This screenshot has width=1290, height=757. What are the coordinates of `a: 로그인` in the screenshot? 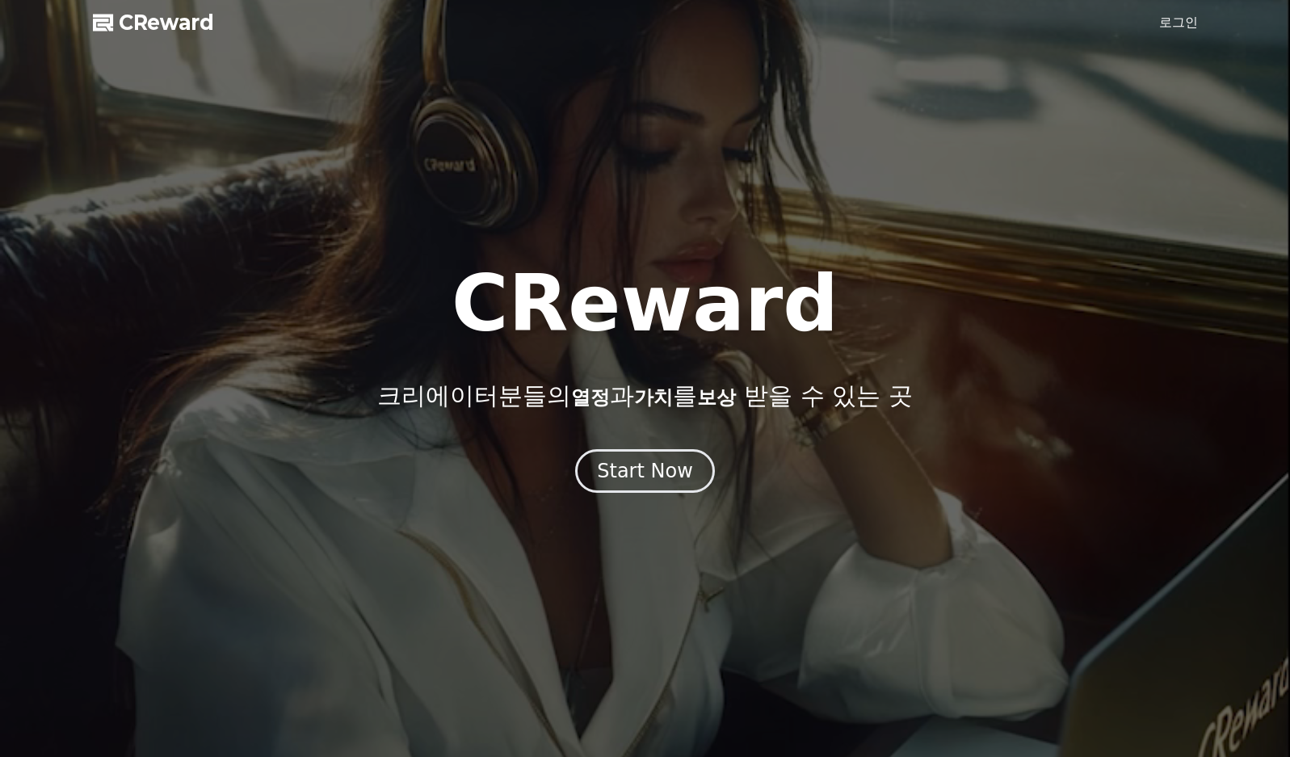 It's located at (1179, 23).